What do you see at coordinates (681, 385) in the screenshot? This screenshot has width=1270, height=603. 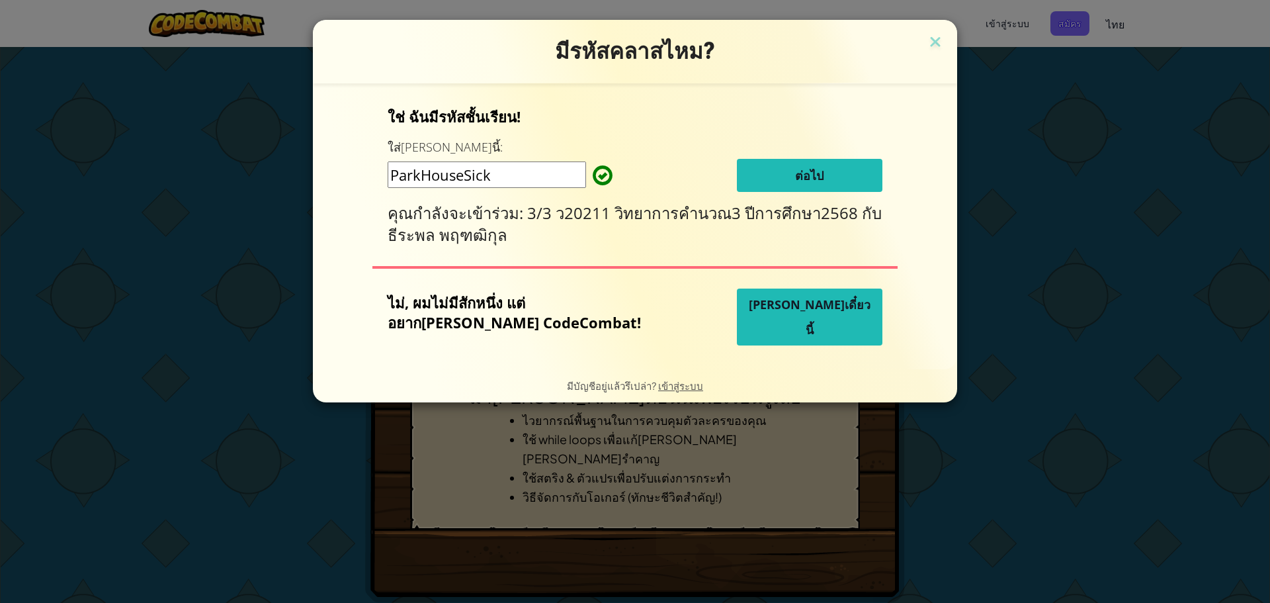 I see `span: เข้าสู่ระบบ` at bounding box center [681, 385].